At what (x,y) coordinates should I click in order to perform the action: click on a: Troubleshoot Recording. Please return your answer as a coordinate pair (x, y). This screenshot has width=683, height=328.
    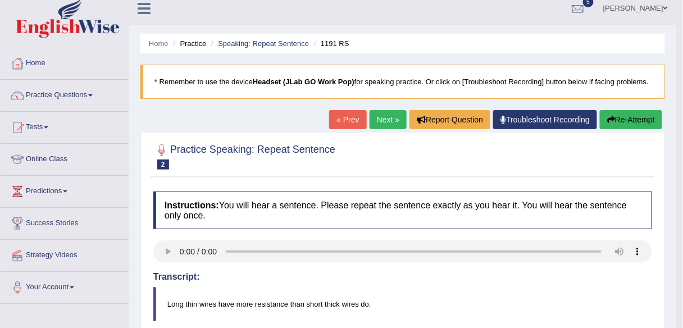
    Looking at the image, I should click on (545, 120).